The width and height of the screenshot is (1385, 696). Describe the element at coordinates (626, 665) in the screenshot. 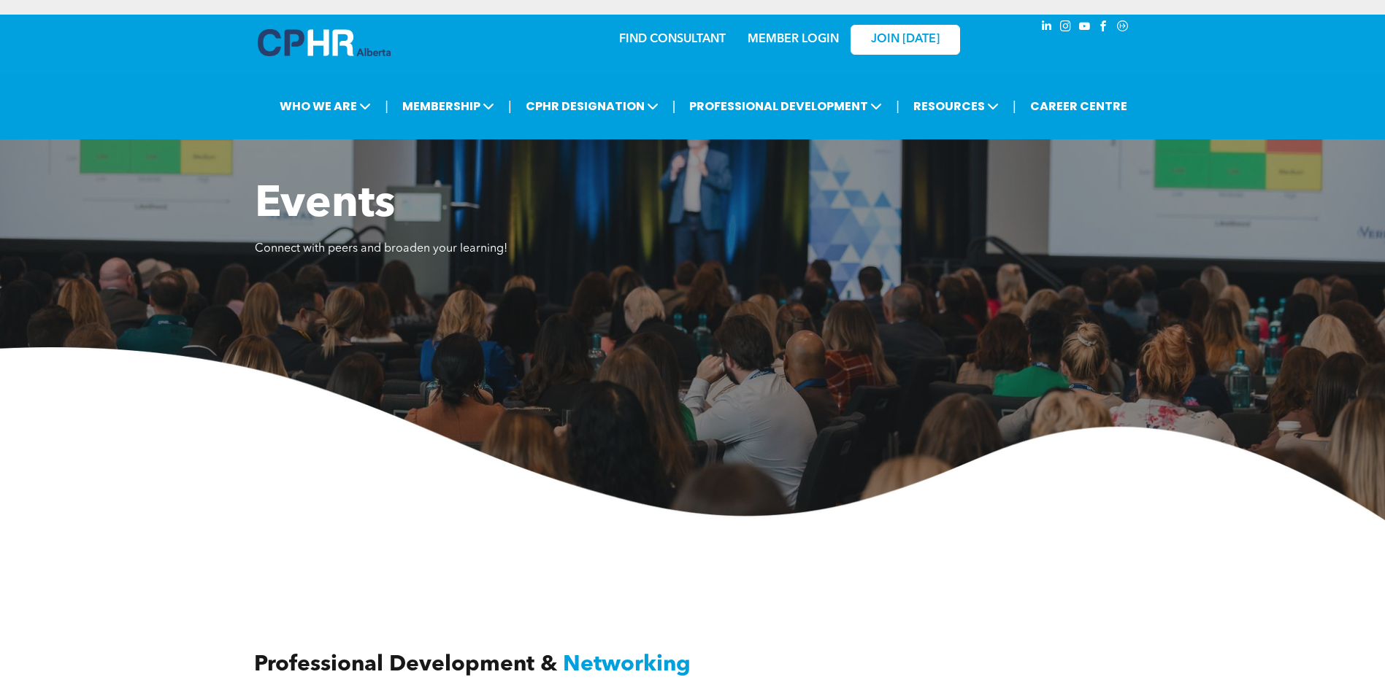

I see `span: Networking` at that location.